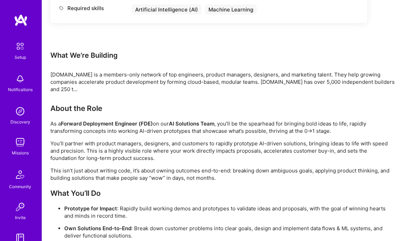  What do you see at coordinates (222, 174) in the screenshot?
I see `p: This isn’t just about writing code, it’s about owning outcomes end-to-end: breaking down ambiguou...` at bounding box center [222, 174].